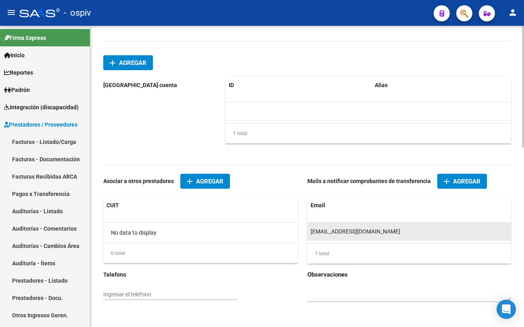 This screenshot has width=524, height=327. I want to click on span: CUIT, so click(113, 206).